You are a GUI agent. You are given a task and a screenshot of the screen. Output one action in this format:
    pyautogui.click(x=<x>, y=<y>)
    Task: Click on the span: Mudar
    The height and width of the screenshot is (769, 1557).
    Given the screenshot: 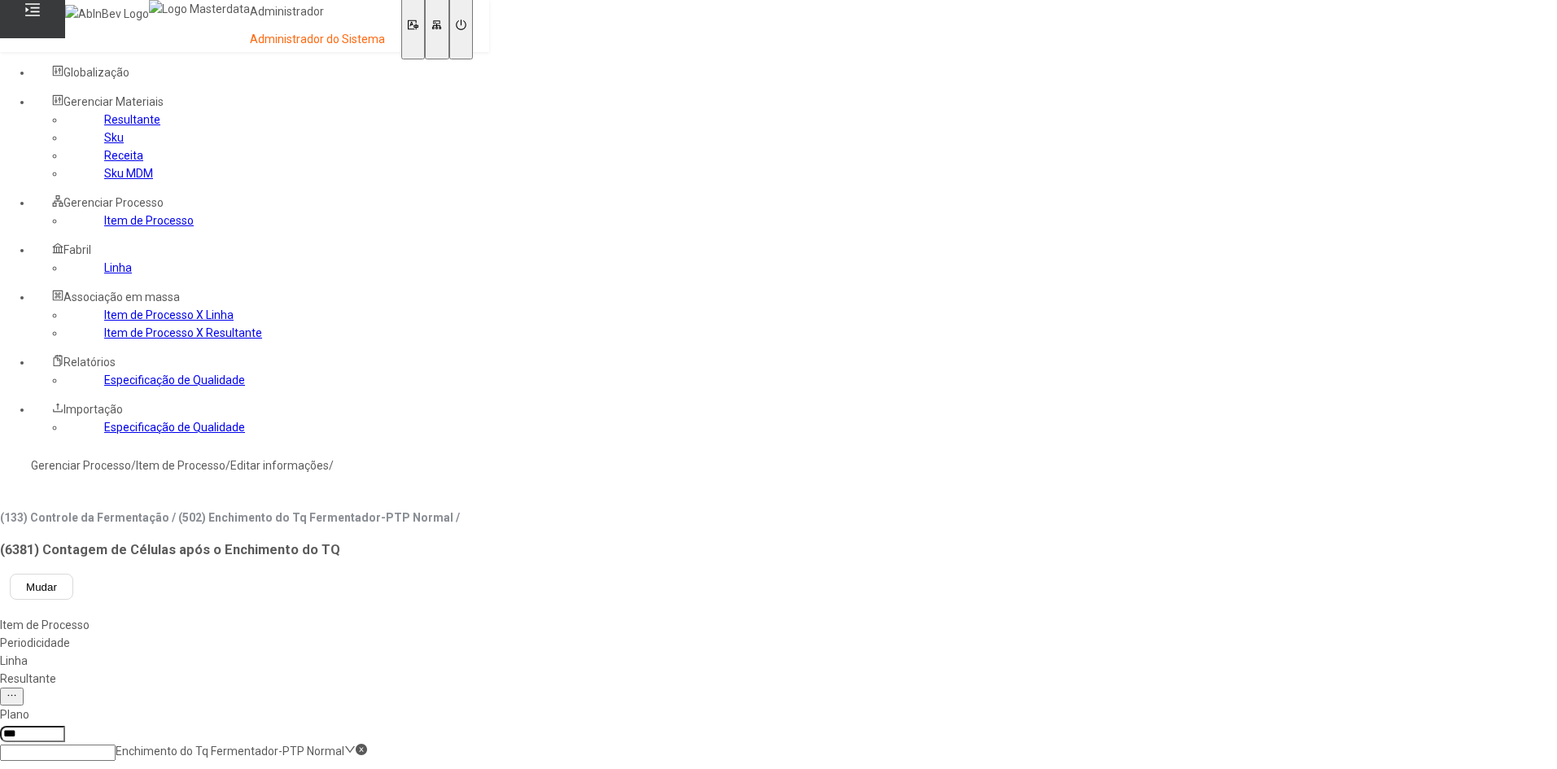 What is the action you would take?
    pyautogui.click(x=42, y=587)
    